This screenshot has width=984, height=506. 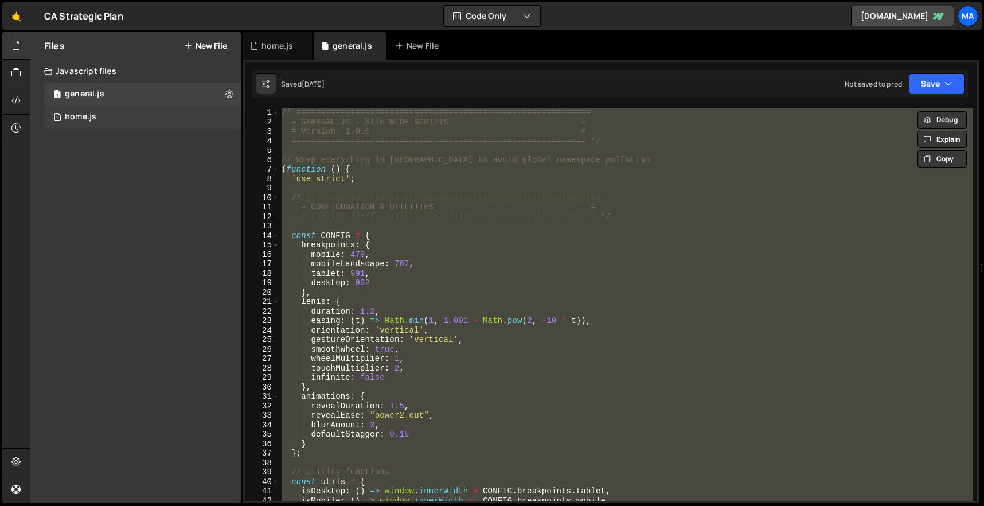 I want to click on div: 9, so click(x=262, y=188).